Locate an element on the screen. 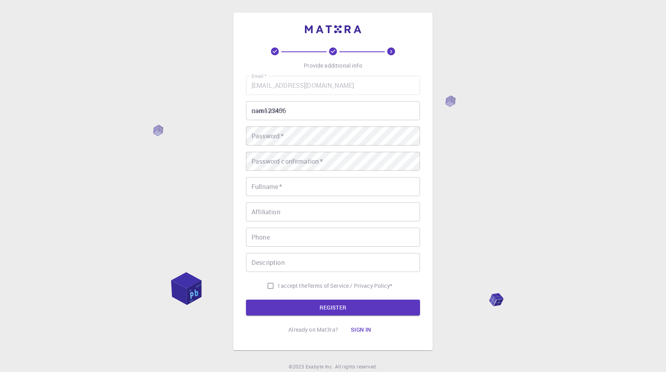 This screenshot has height=372, width=666. a: Sign in is located at coordinates (361, 330).